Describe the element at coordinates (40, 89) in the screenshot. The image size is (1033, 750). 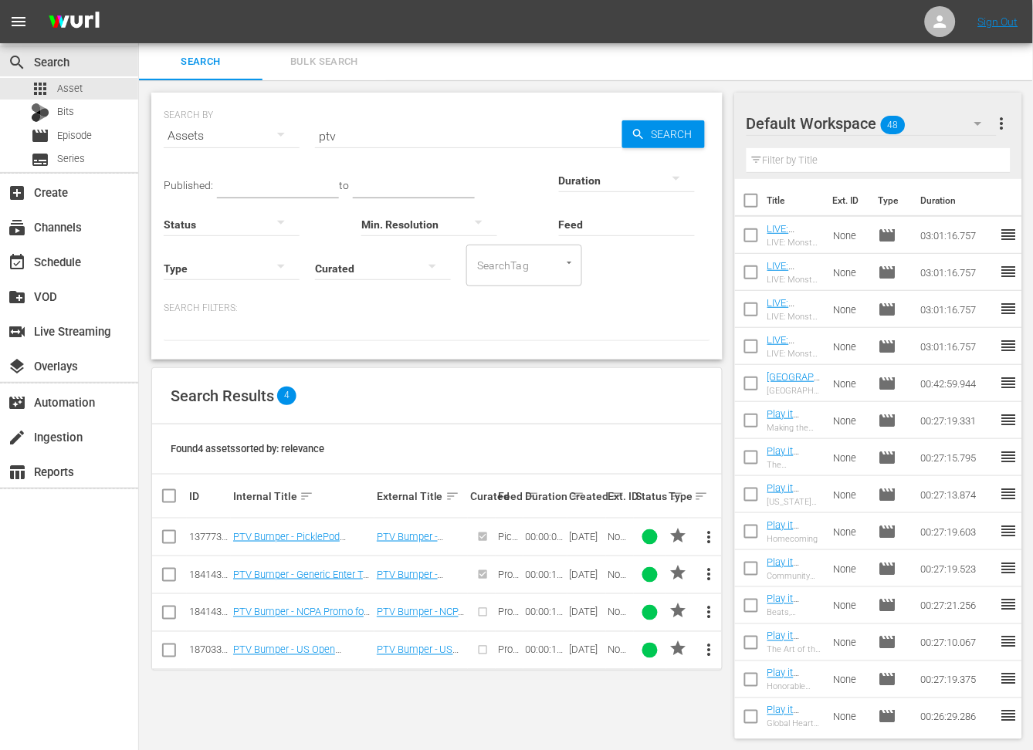
I see `span: Asset` at that location.